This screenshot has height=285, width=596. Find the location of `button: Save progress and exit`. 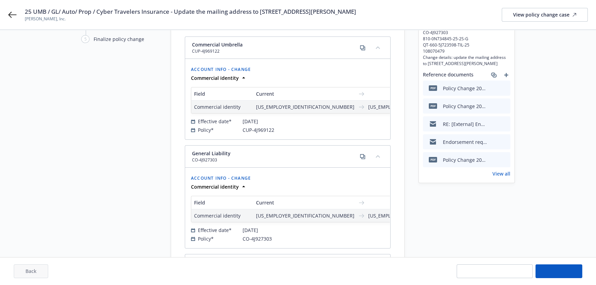

button: Save progress and exit is located at coordinates (494, 271).